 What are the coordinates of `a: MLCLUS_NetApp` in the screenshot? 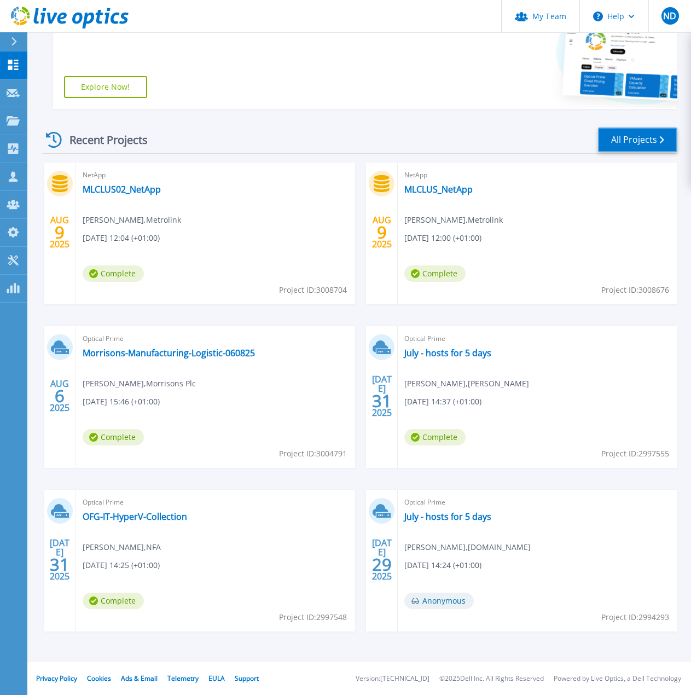 It's located at (438, 189).